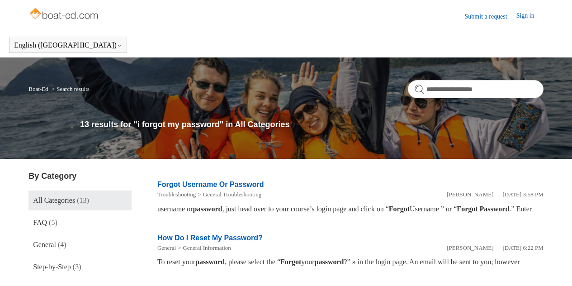  I want to click on img: Boat-Ed Help Center home page, so click(64, 14).